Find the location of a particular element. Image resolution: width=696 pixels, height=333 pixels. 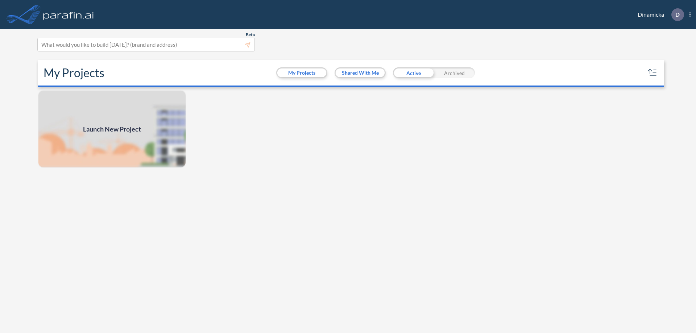

img: logo is located at coordinates (68, 14).